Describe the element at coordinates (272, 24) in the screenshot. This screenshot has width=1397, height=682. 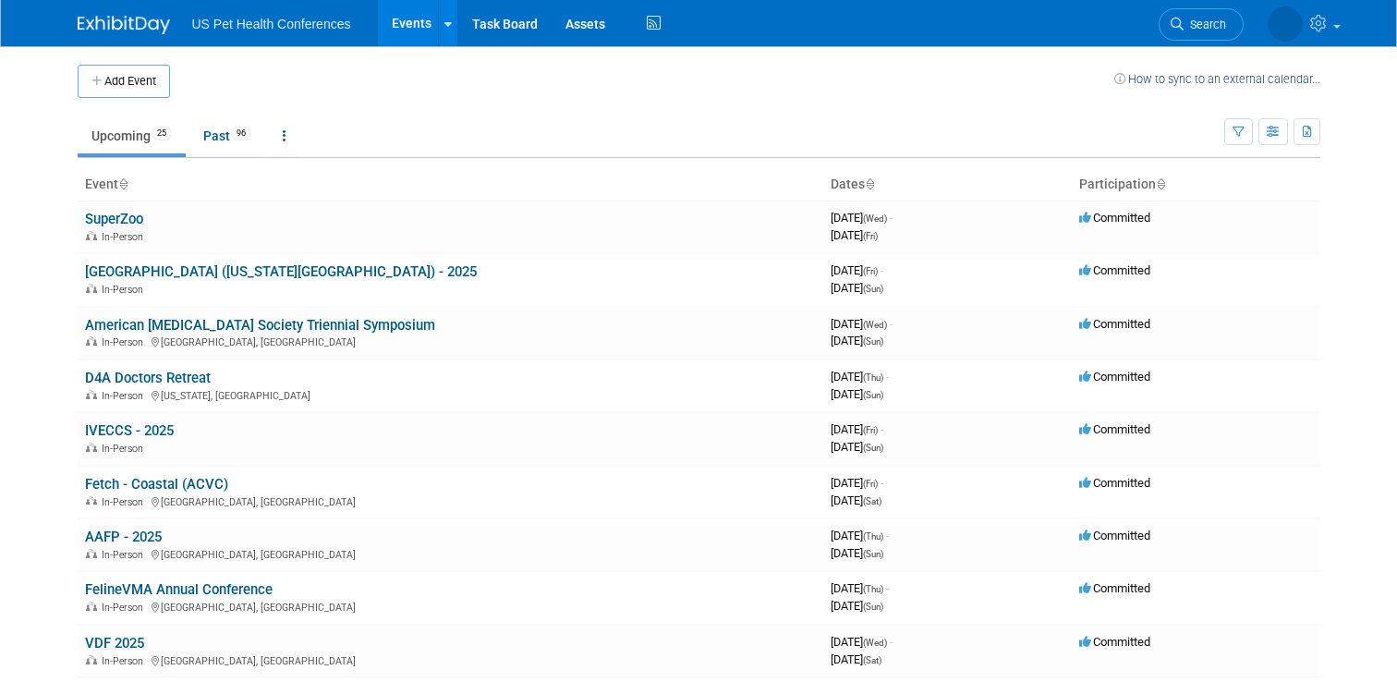
I see `span: US Pet Health Conferences` at that location.